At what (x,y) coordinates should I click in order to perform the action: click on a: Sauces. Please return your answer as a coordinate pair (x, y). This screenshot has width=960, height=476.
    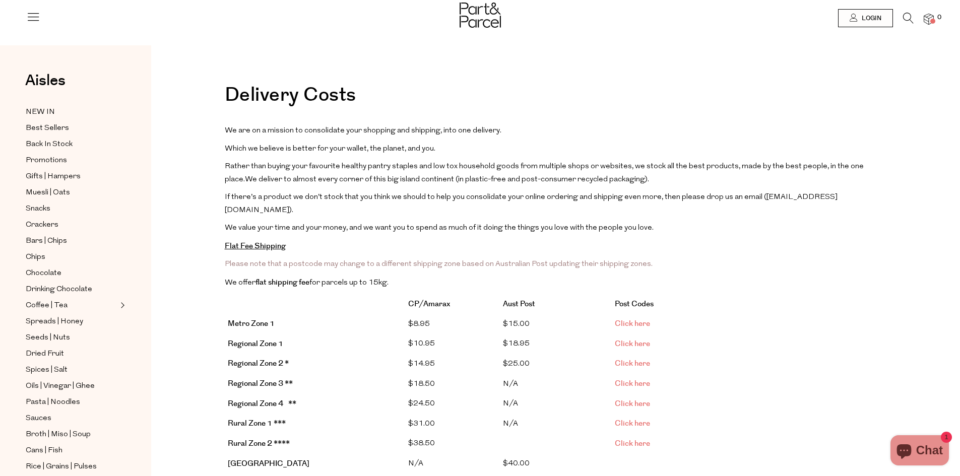
    Looking at the image, I should click on (72, 418).